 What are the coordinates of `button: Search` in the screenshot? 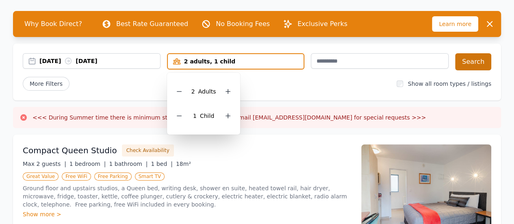 It's located at (473, 62).